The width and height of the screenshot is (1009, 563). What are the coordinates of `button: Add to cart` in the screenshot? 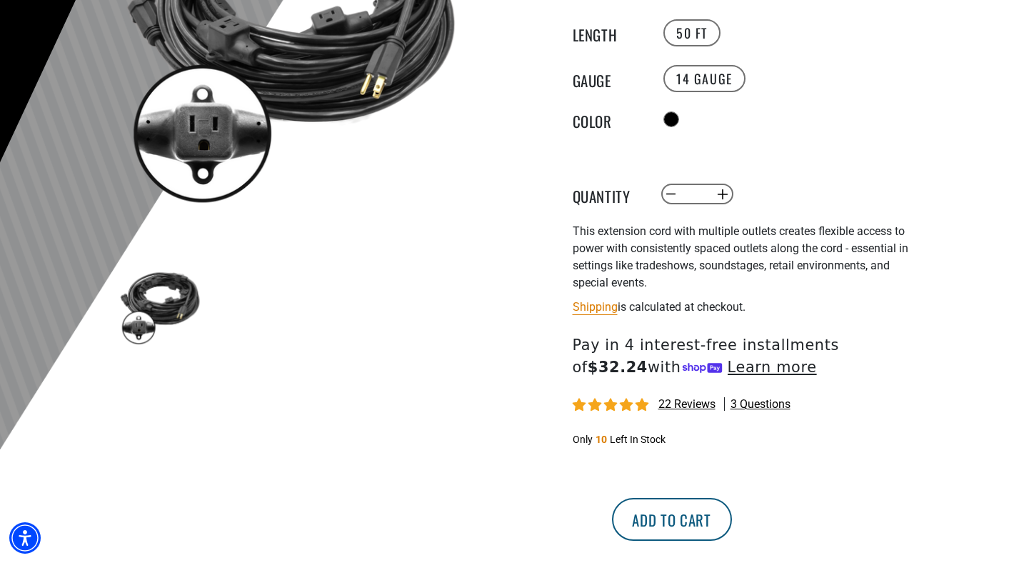 It's located at (672, 519).